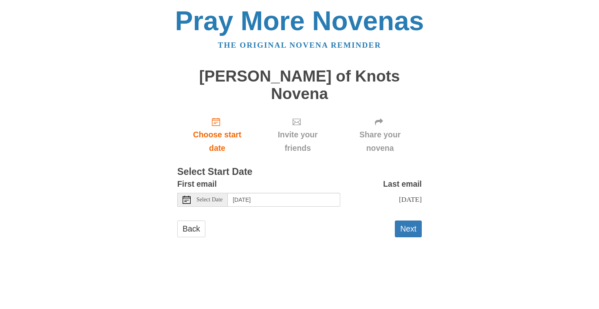 The width and height of the screenshot is (599, 309). I want to click on a: Choose start date, so click(217, 134).